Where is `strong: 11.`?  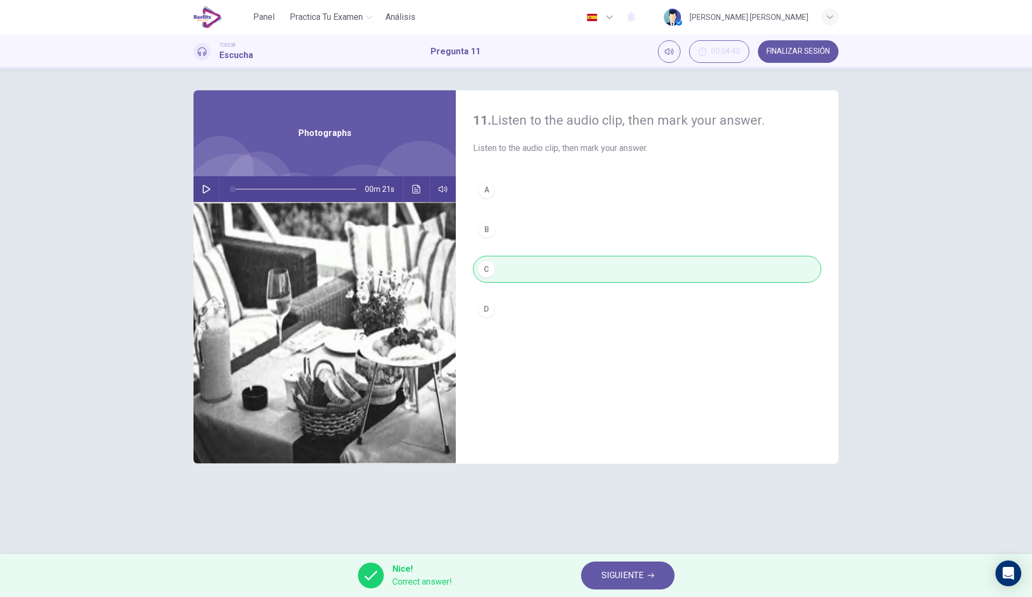 strong: 11. is located at coordinates (482, 120).